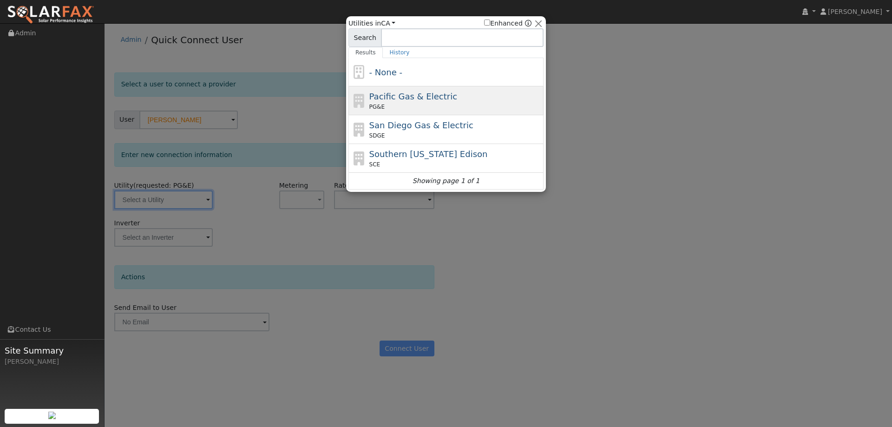 The image size is (892, 427). What do you see at coordinates (421, 125) in the screenshot?
I see `span: San Diego Gas & Electric` at bounding box center [421, 125].